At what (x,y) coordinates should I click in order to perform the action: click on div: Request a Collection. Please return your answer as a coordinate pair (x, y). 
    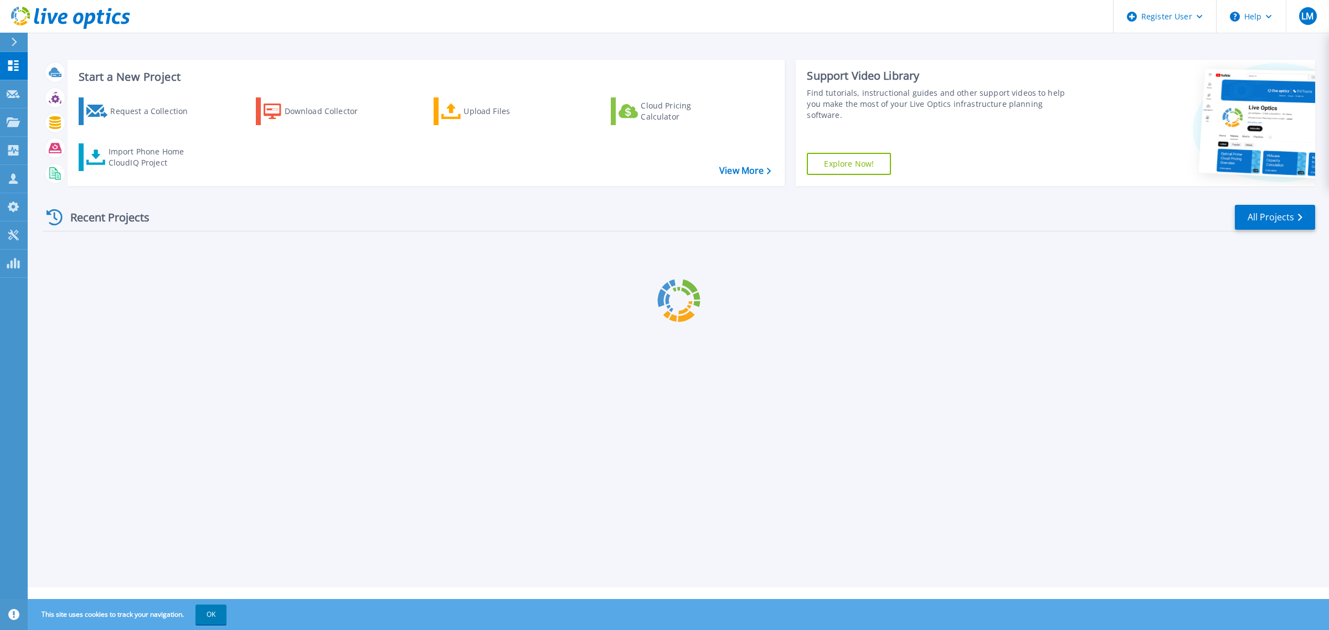
    Looking at the image, I should click on (154, 111).